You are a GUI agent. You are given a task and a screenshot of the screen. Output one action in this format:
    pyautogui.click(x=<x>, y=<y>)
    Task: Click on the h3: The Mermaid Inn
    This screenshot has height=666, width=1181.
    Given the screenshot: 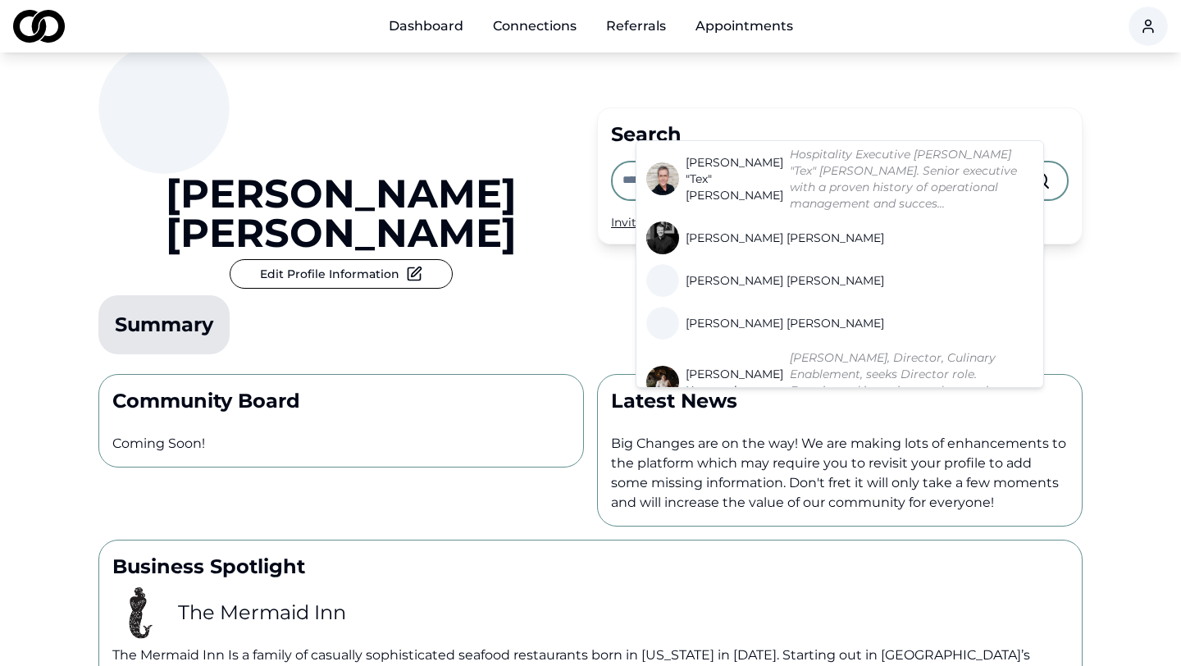 What is the action you would take?
    pyautogui.click(x=262, y=613)
    